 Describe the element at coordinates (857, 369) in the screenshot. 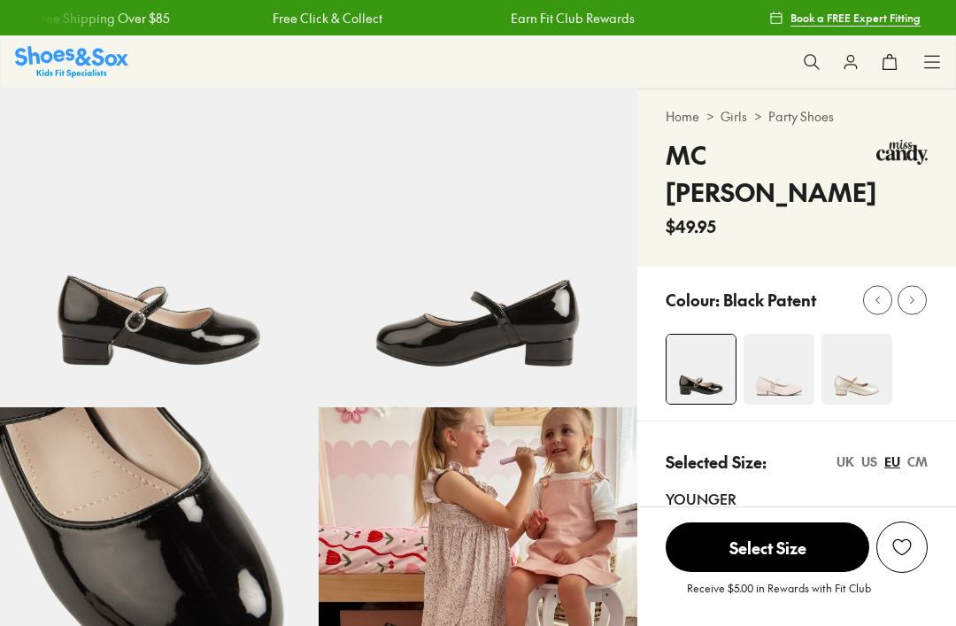

I see `img: 4-502700_1` at that location.